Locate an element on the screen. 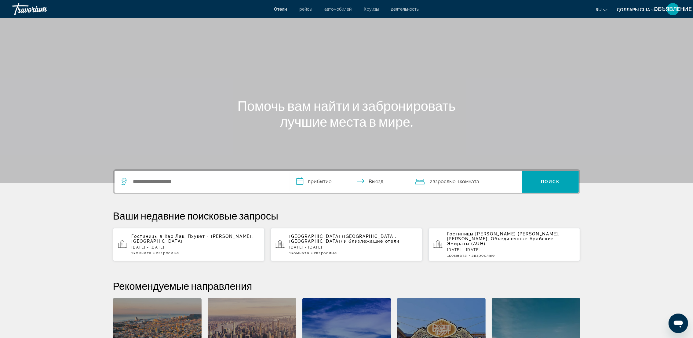  h2: Рекомендуемые направления is located at coordinates (347, 286).